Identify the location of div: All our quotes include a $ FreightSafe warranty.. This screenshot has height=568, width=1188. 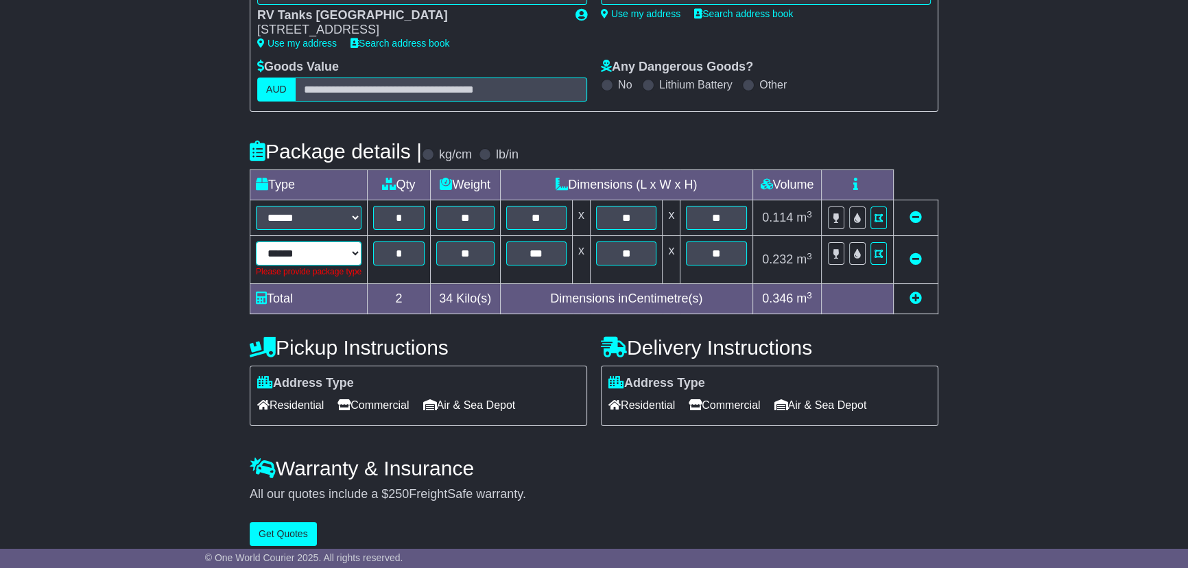
(594, 494).